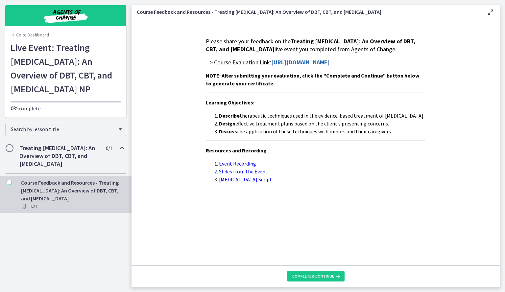  I want to click on span: Search by lesson title, so click(63, 129).